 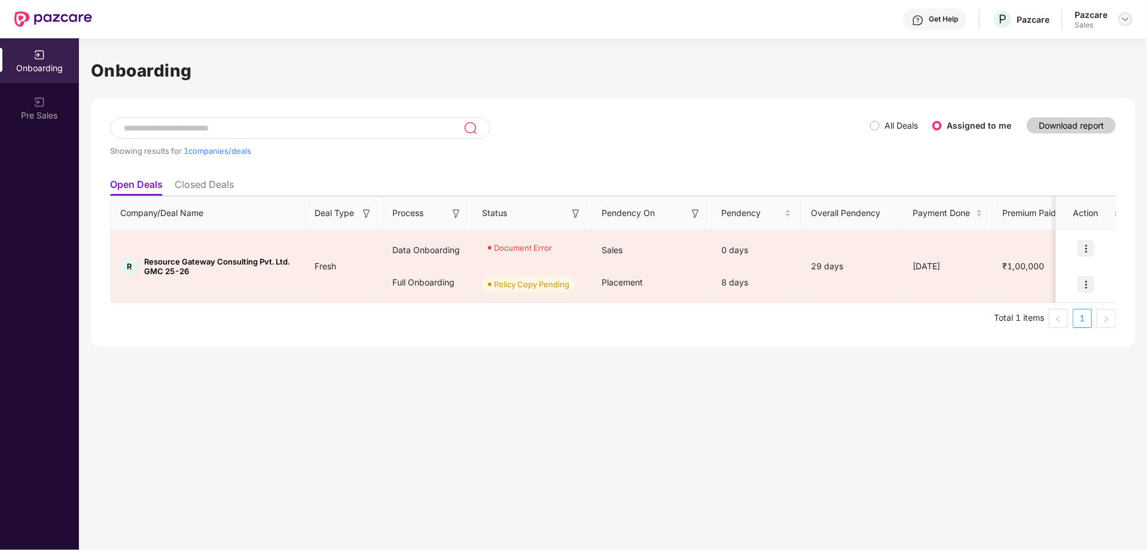 What do you see at coordinates (918, 20) in the screenshot?
I see `img: svg+xml;base64,PHN2ZyBpZD0iSGVscC0zMngzMiIgeG1sbnM9Imh0dHA6Ly93d3cudzMub3JnLzIwMDAvc3ZnIiB3aWR0aD...` at bounding box center [918, 20].